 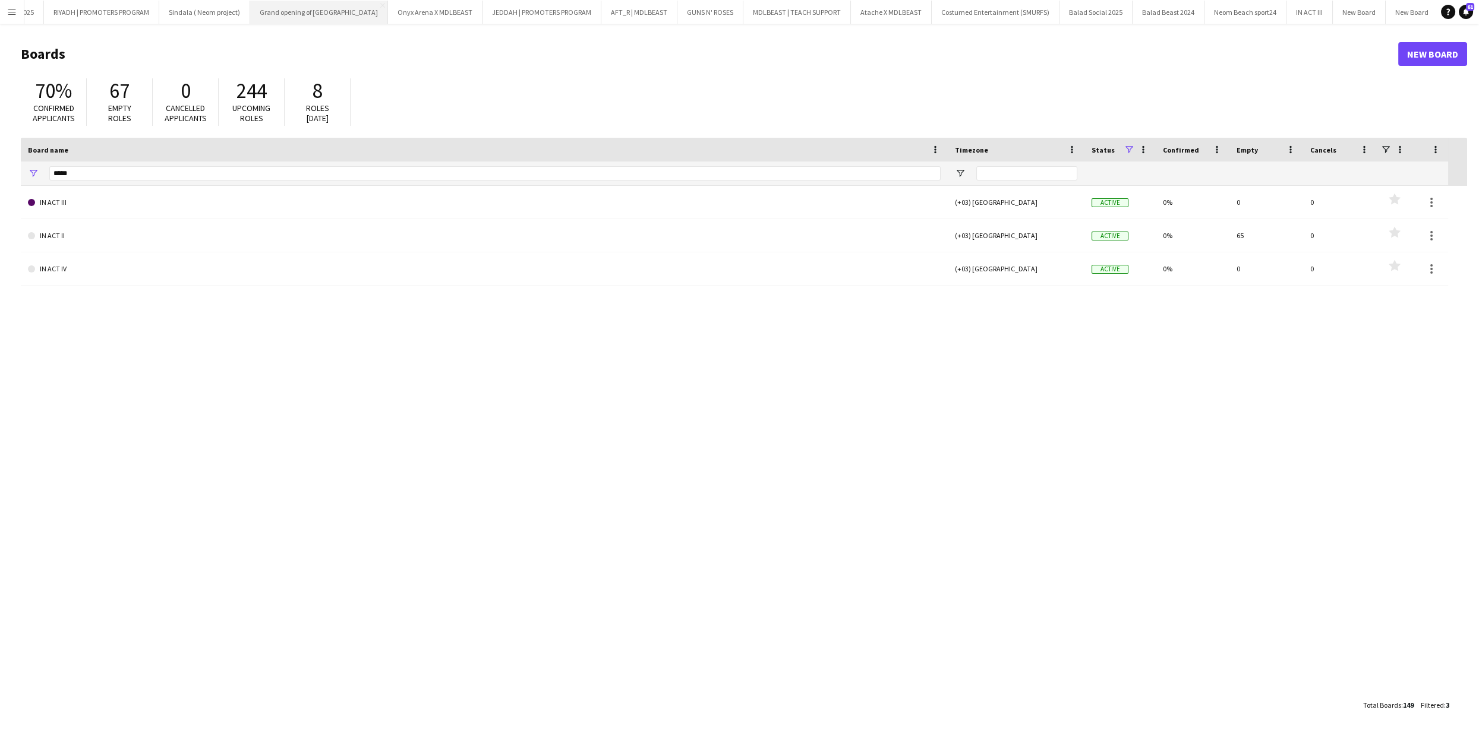 I want to click on span: 8, so click(x=317, y=91).